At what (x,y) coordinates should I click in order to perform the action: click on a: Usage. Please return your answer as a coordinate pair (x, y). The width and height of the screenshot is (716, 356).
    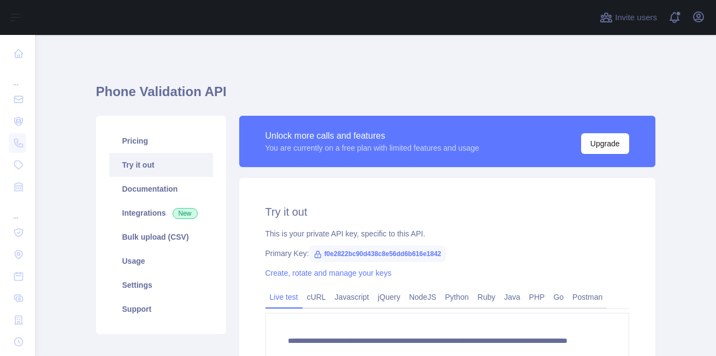
    Looking at the image, I should click on (161, 261).